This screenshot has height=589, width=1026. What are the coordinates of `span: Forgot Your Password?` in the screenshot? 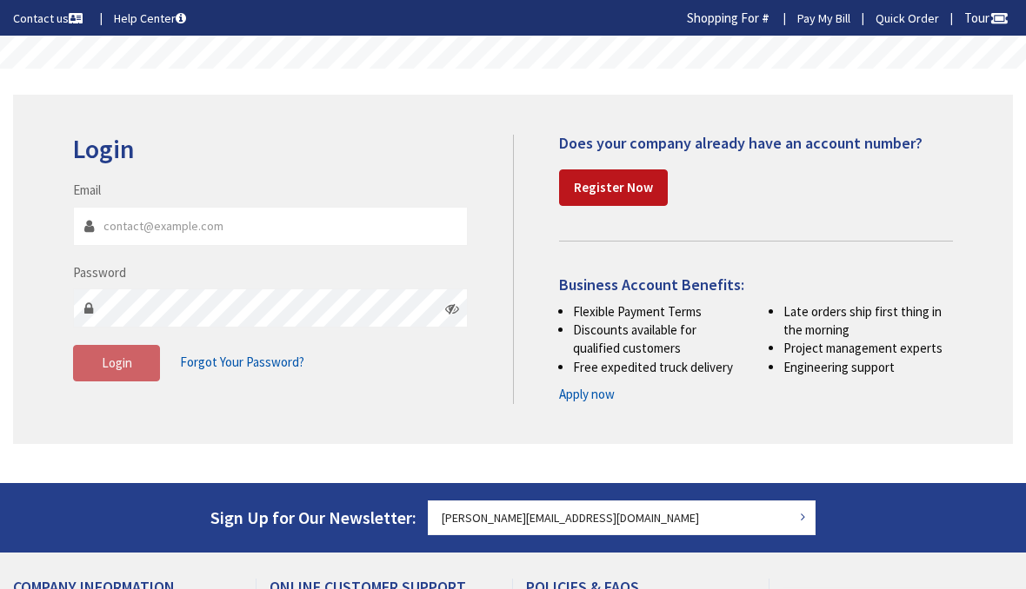 It's located at (242, 362).